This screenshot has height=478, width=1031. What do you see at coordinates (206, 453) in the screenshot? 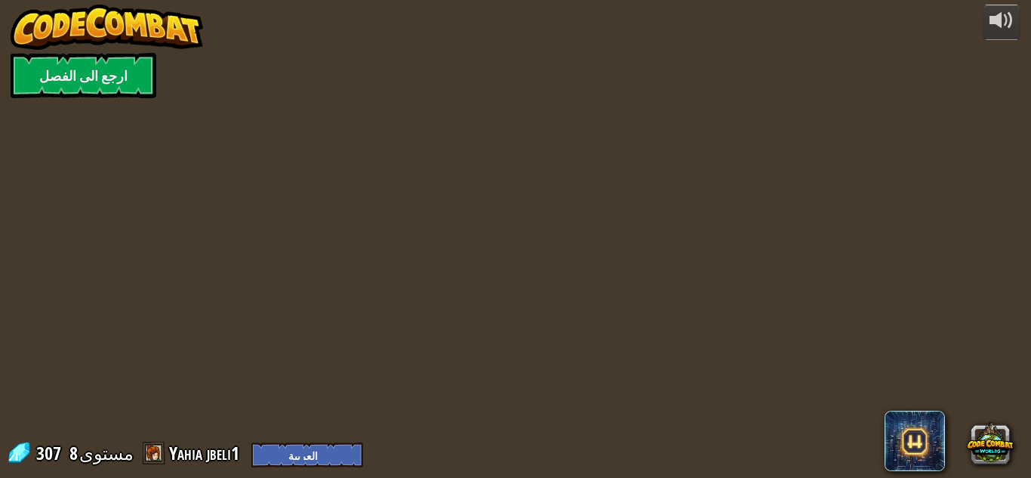
I see `a: Yahia jbeli1` at bounding box center [206, 453].